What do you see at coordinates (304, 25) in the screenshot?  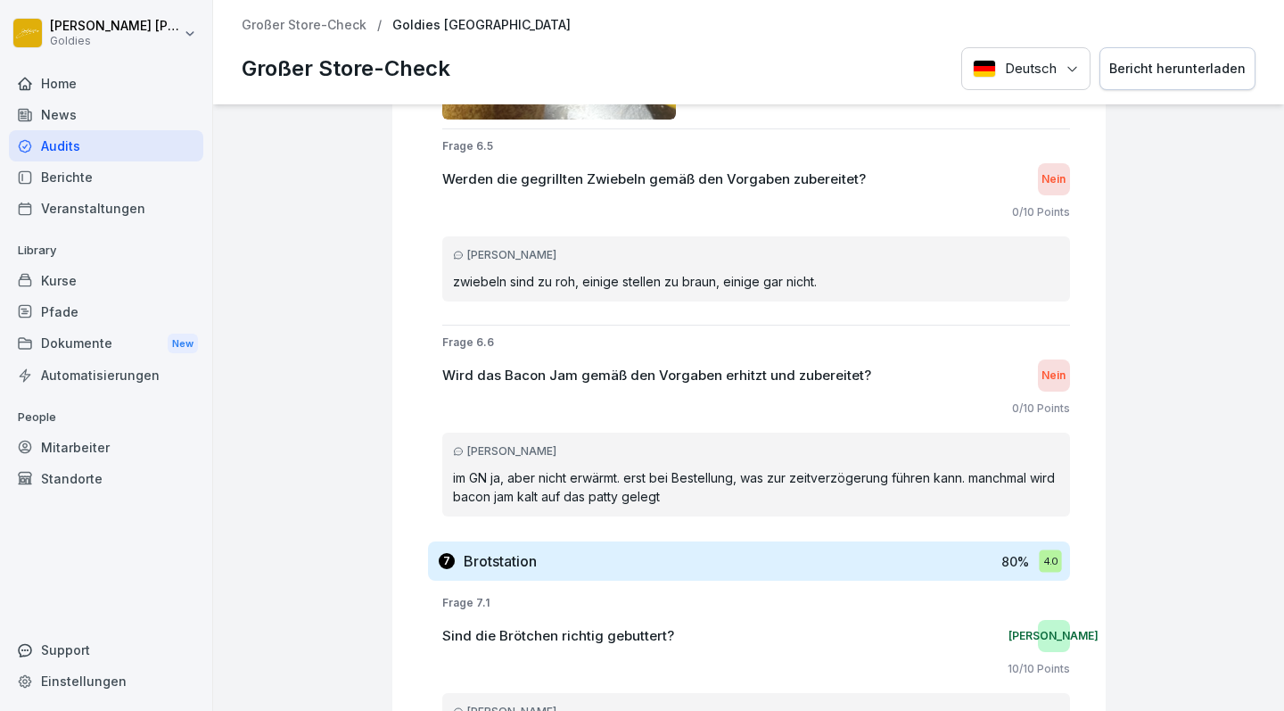 I see `a: Großer Store-Check` at bounding box center [304, 25].